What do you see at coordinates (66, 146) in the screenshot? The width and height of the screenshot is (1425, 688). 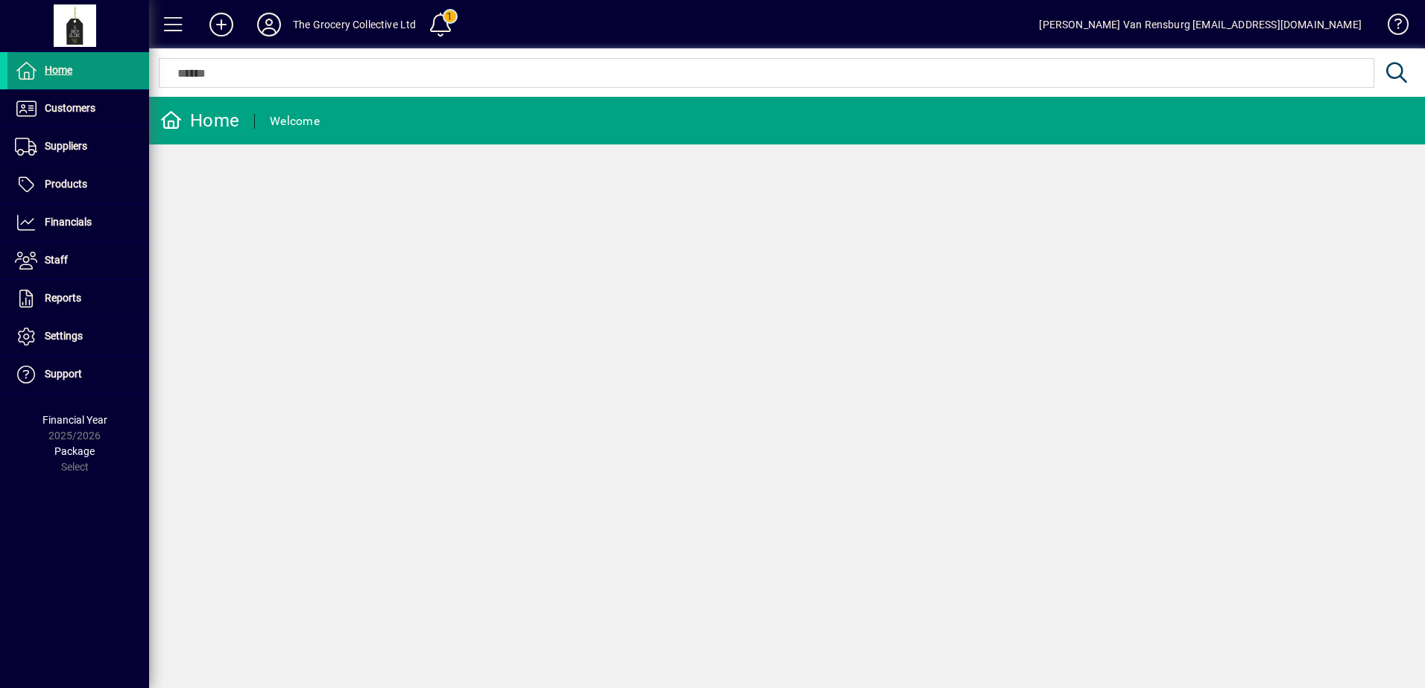 I see `span: Suppliers` at bounding box center [66, 146].